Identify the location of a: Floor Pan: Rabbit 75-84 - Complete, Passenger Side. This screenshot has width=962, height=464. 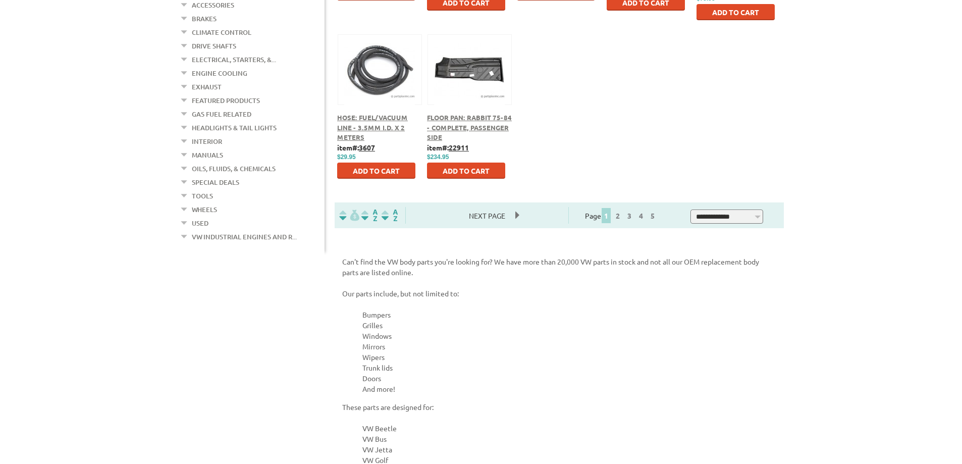
(469, 127).